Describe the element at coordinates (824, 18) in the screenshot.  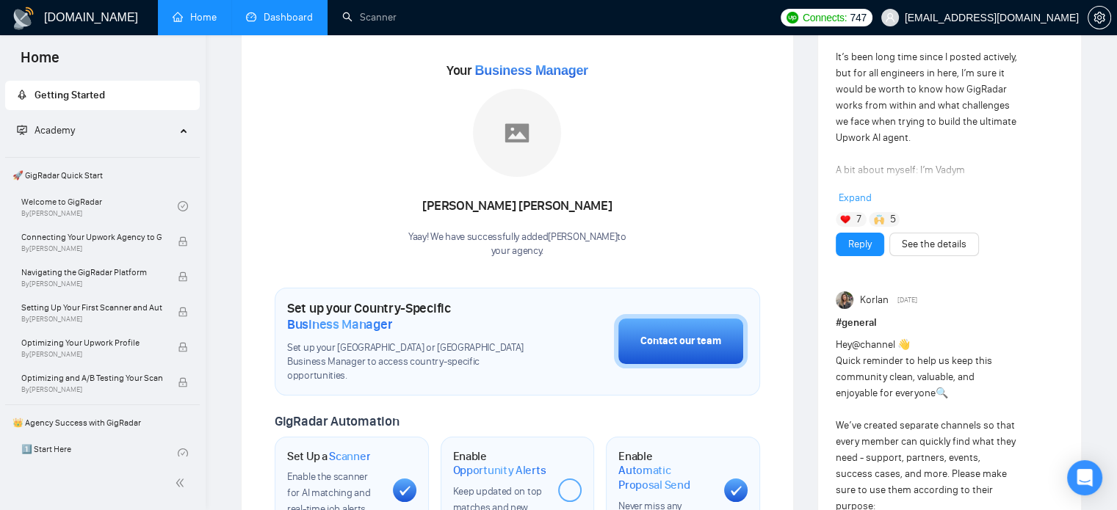
I see `span: Connects:` at that location.